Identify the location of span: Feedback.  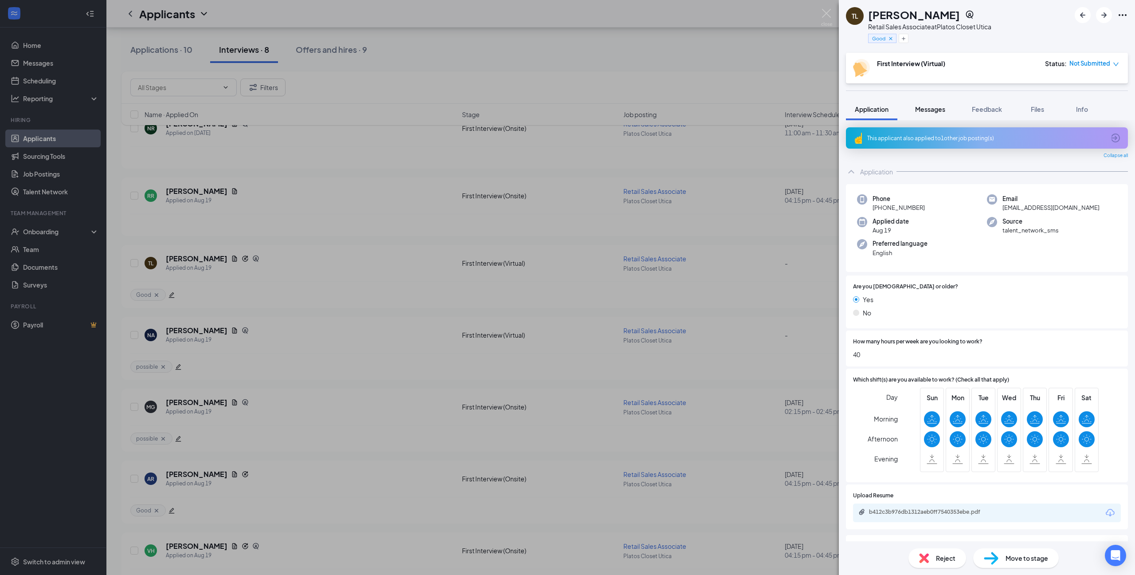
(987, 109).